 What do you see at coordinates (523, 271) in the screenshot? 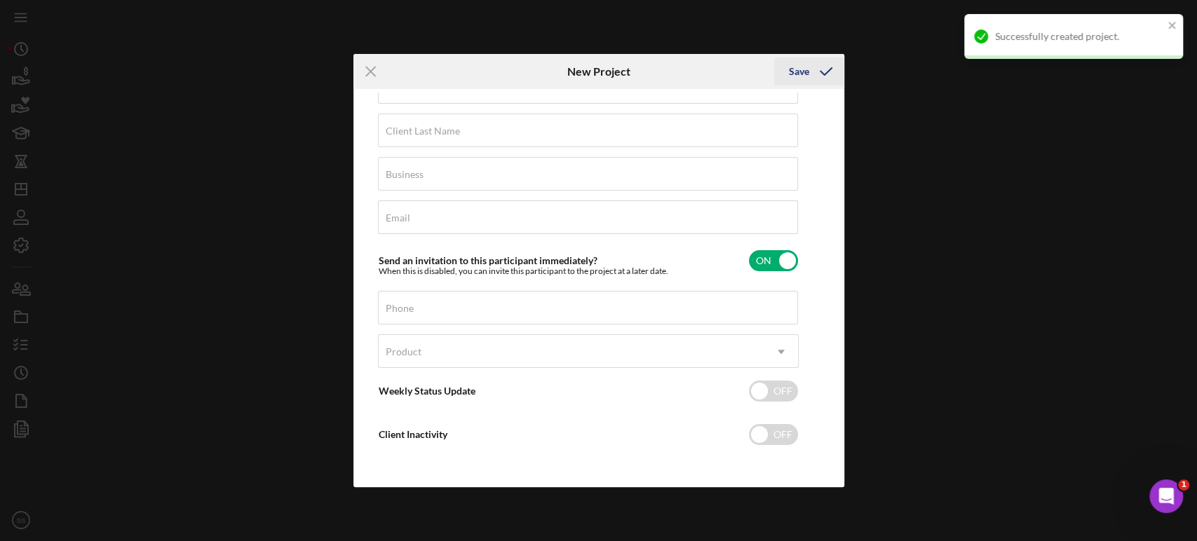
I see `div: When this is disabled, you can invite this participant to the project at a later date.` at bounding box center [523, 271].